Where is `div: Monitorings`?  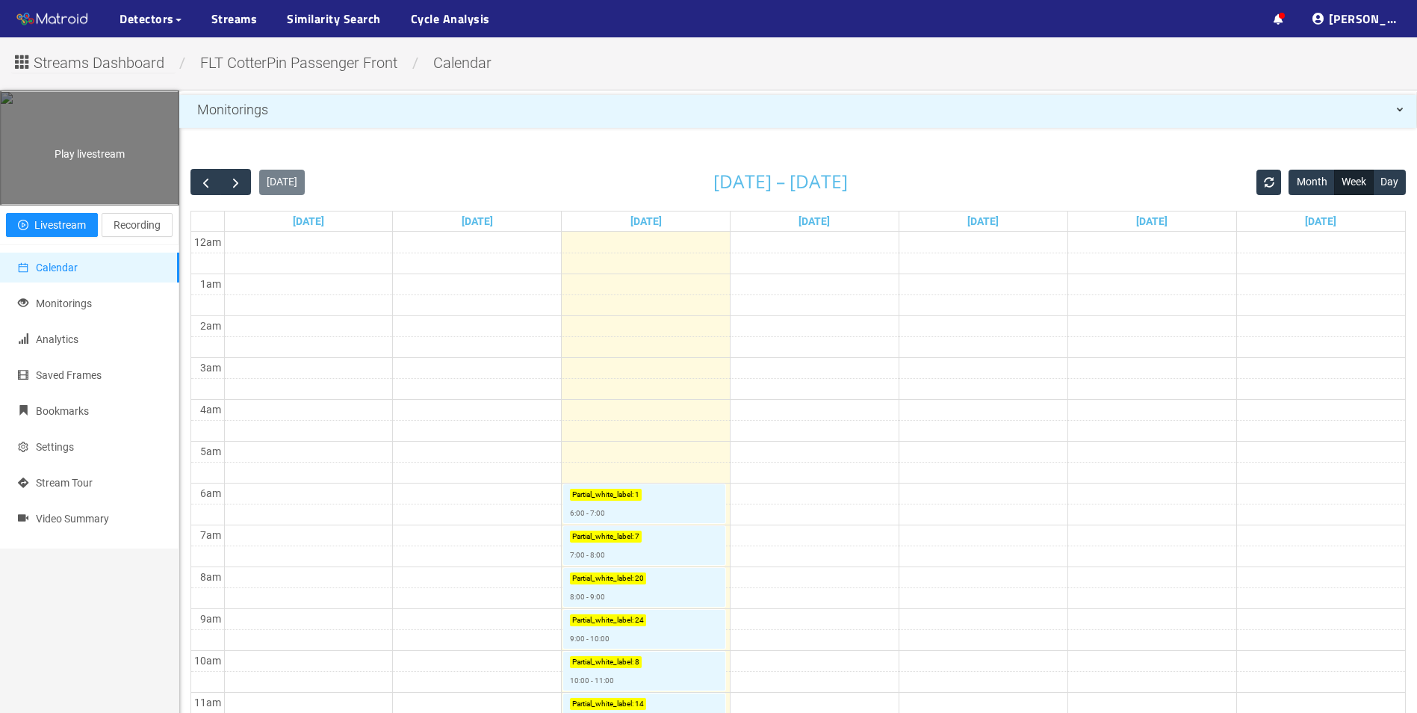 div: Monitorings is located at coordinates (798, 110).